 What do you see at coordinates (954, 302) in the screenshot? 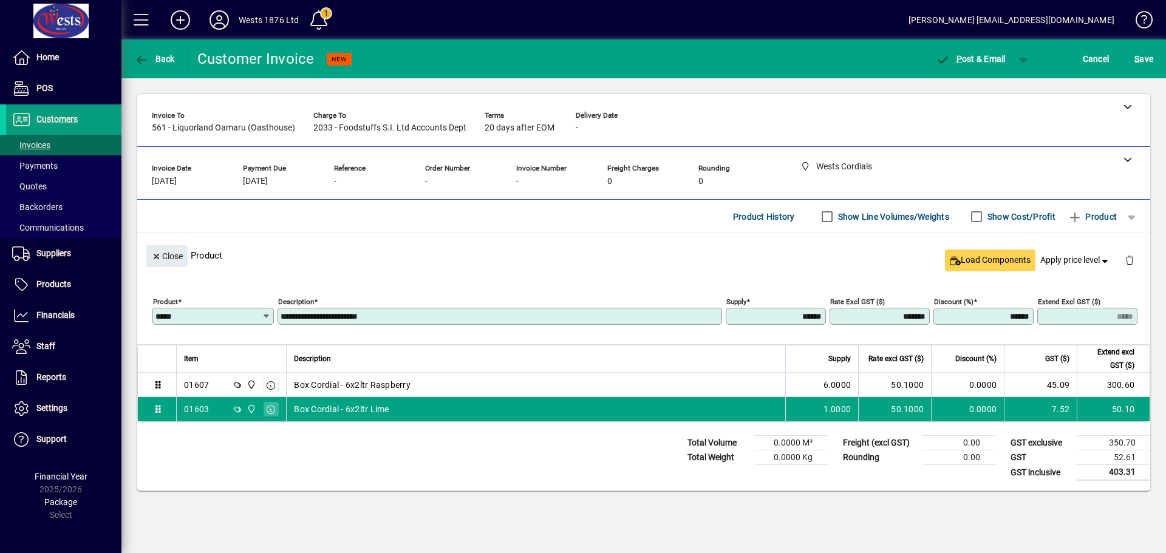
I see `mat-label: Discount (%)` at bounding box center [954, 302].